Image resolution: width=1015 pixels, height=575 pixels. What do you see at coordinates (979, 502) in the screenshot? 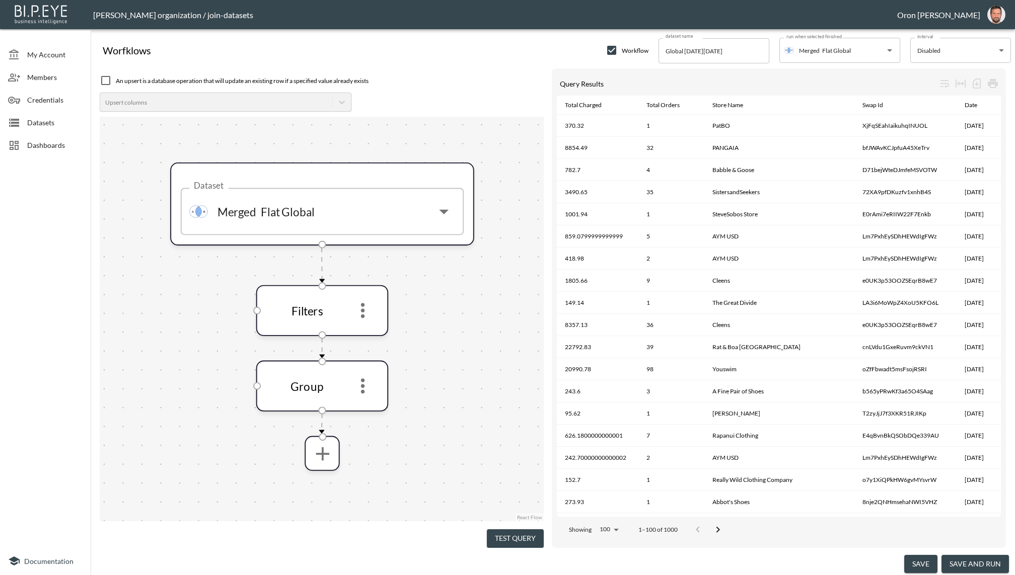
I see `th: 2024-10-24` at bounding box center [979, 502].